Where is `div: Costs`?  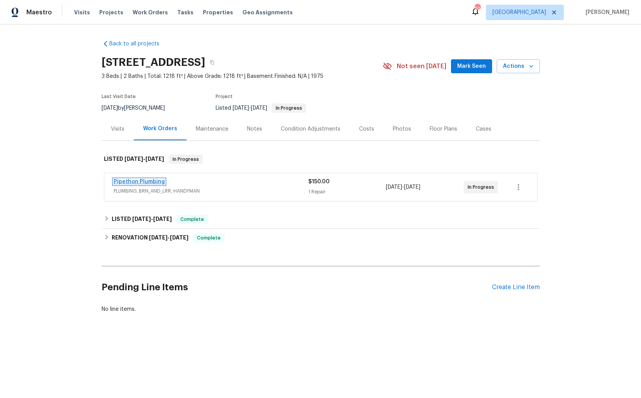
div: Costs is located at coordinates (366, 129).